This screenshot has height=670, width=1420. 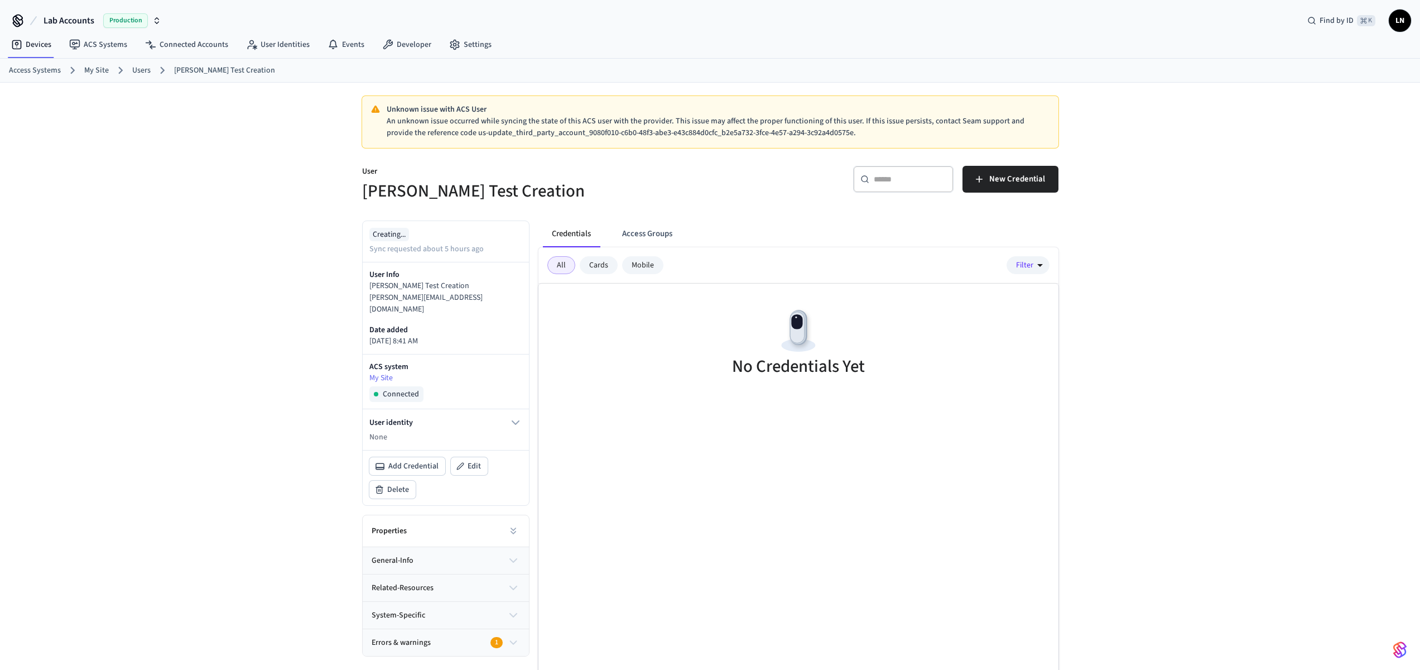 What do you see at coordinates (1028, 265) in the screenshot?
I see `button: Filter` at bounding box center [1028, 265].